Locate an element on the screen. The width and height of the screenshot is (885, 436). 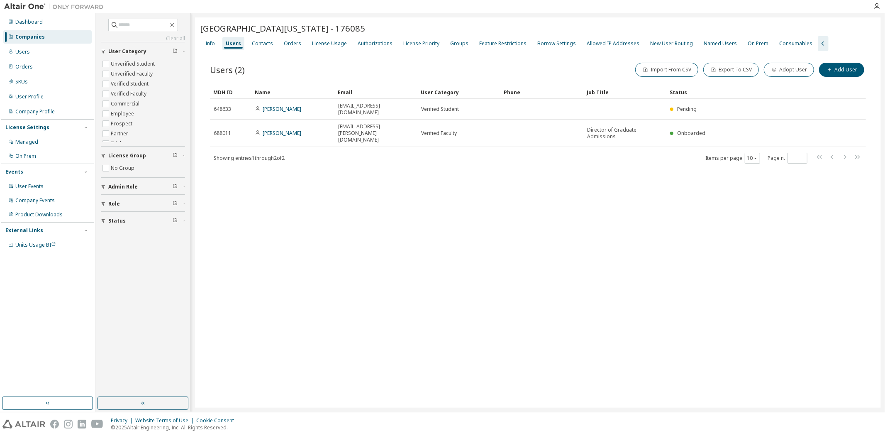
button: User Category is located at coordinates (143, 51).